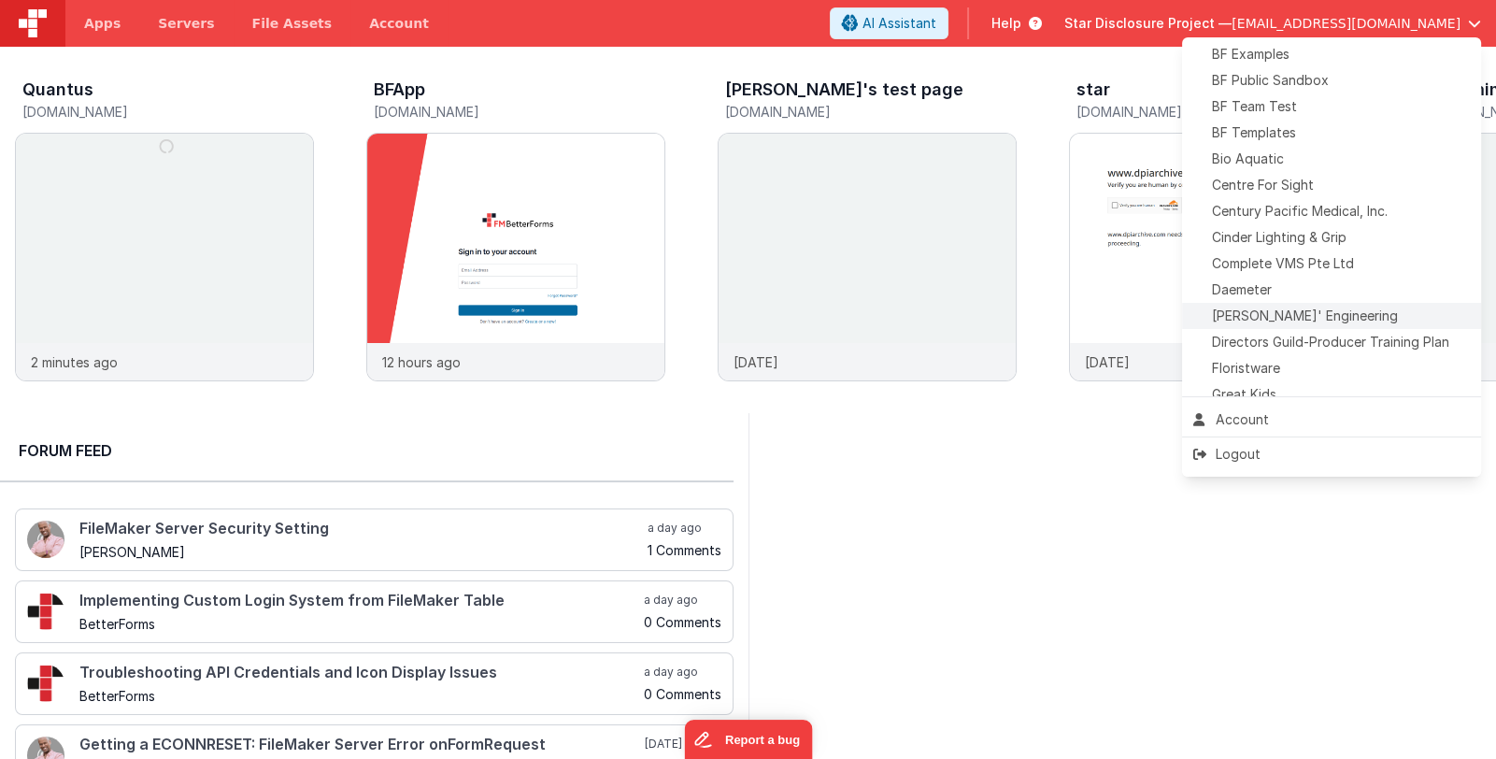 The width and height of the screenshot is (1496, 759). What do you see at coordinates (1242, 290) in the screenshot?
I see `span: Daemeter` at bounding box center [1242, 290].